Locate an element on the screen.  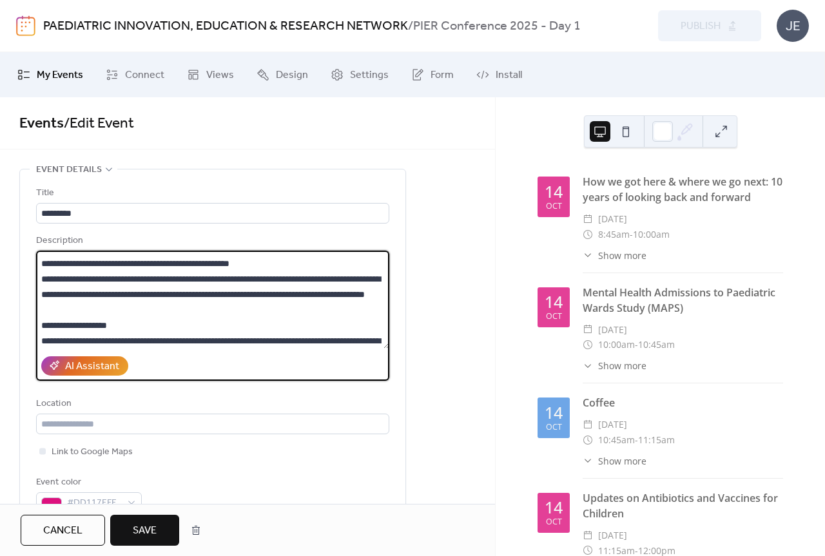
button: AI Assistant is located at coordinates (84, 366).